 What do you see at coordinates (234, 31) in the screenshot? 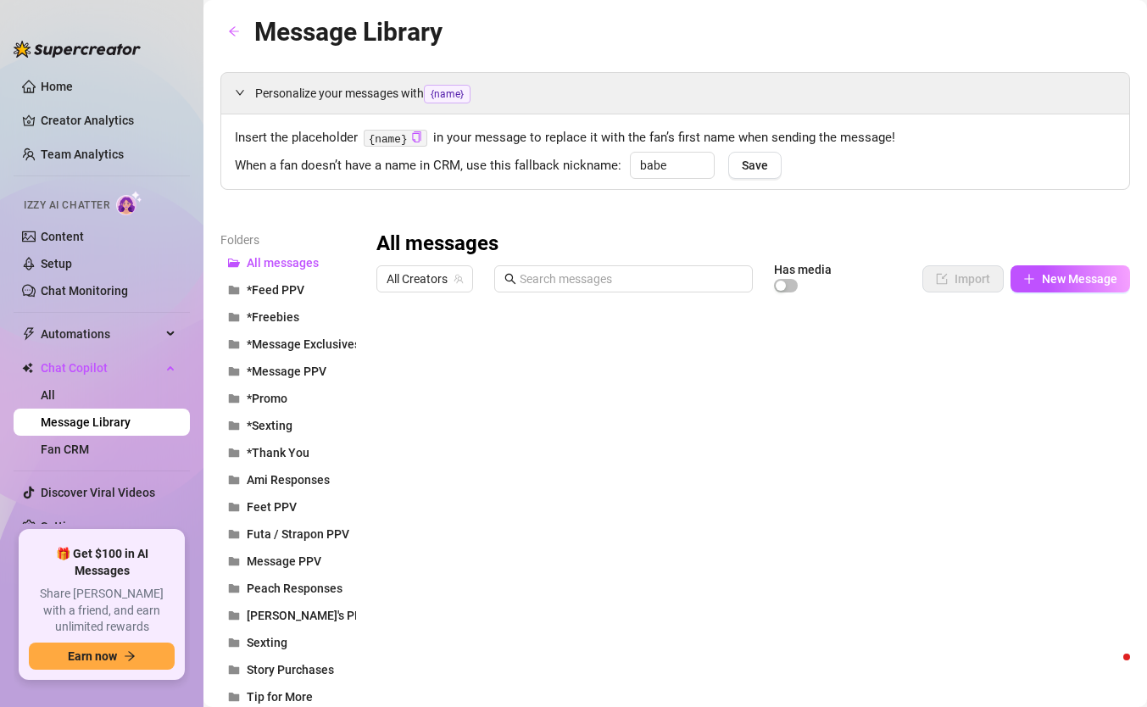
I see `span: arrow-left` at bounding box center [234, 31].